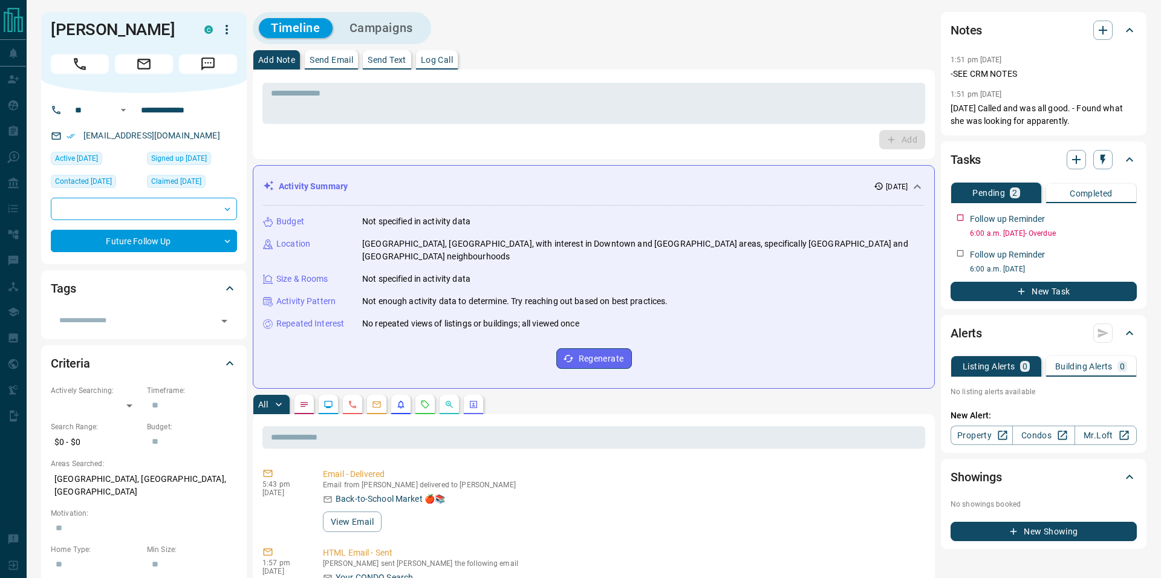  I want to click on p: Send Text, so click(387, 60).